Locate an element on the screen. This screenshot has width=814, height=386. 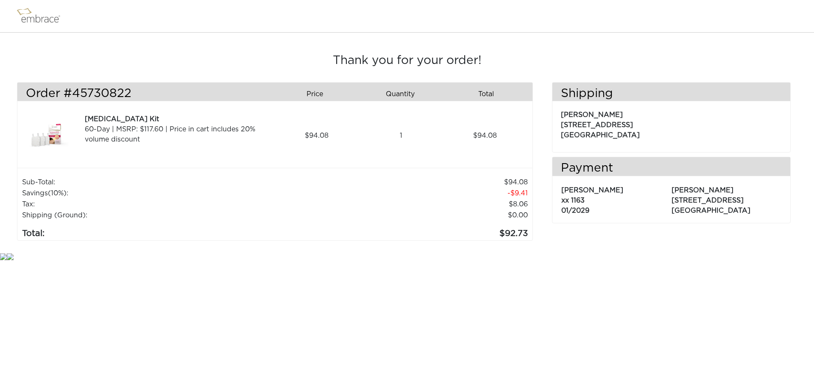
span: 01/2029 is located at coordinates (575, 211).